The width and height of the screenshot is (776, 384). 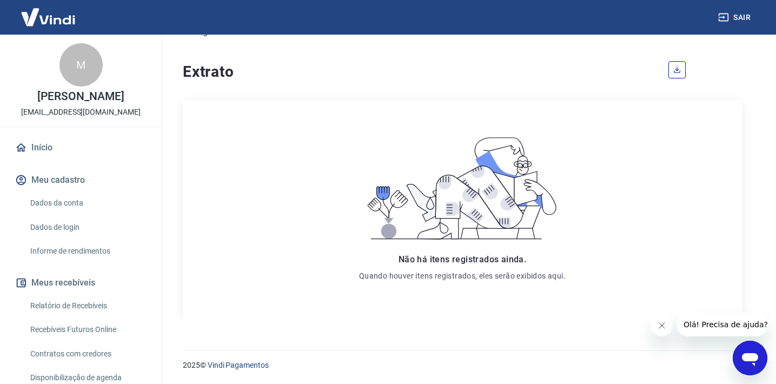 I want to click on a: Vindi Pagamentos, so click(x=238, y=365).